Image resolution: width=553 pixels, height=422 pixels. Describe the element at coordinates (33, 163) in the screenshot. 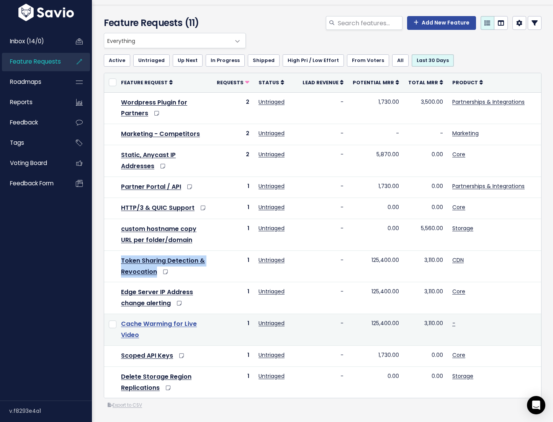

I see `a: Voting Board` at that location.